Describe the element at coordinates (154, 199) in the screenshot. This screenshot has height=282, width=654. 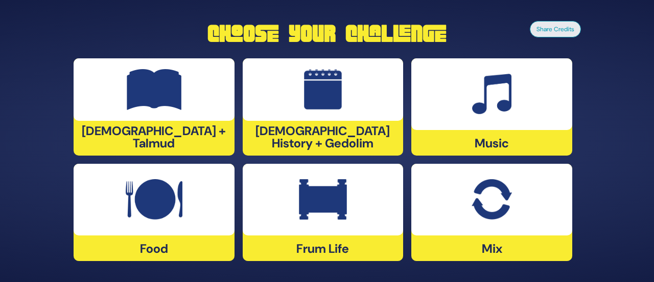
I see `img: Food` at that location.